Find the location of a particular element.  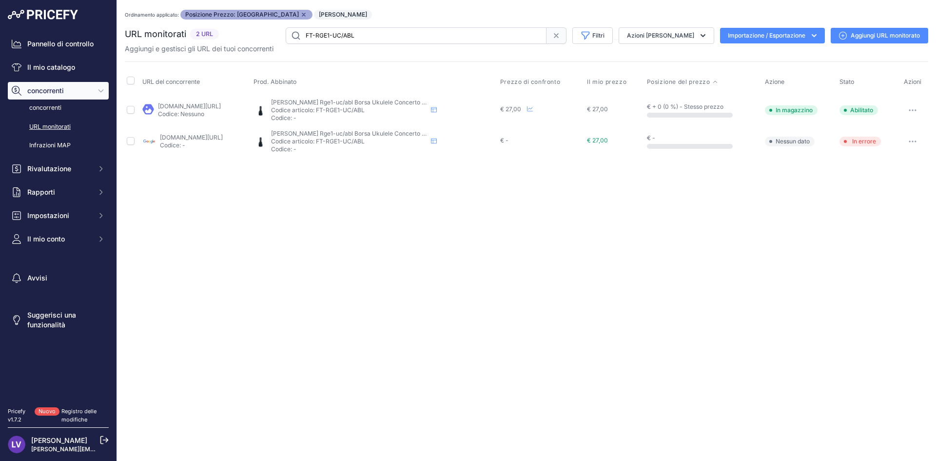

a: Infrazioni MAP is located at coordinates (58, 145).